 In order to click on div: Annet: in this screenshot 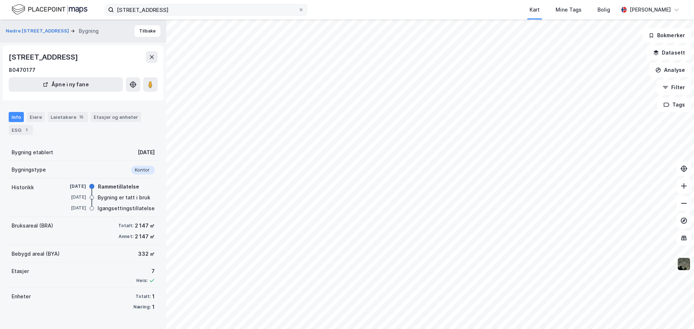, I will do `click(126, 237)`.